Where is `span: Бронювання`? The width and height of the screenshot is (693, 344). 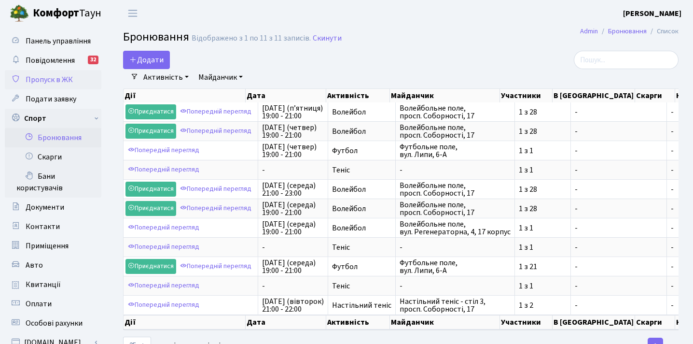 span: Бронювання is located at coordinates (156, 37).